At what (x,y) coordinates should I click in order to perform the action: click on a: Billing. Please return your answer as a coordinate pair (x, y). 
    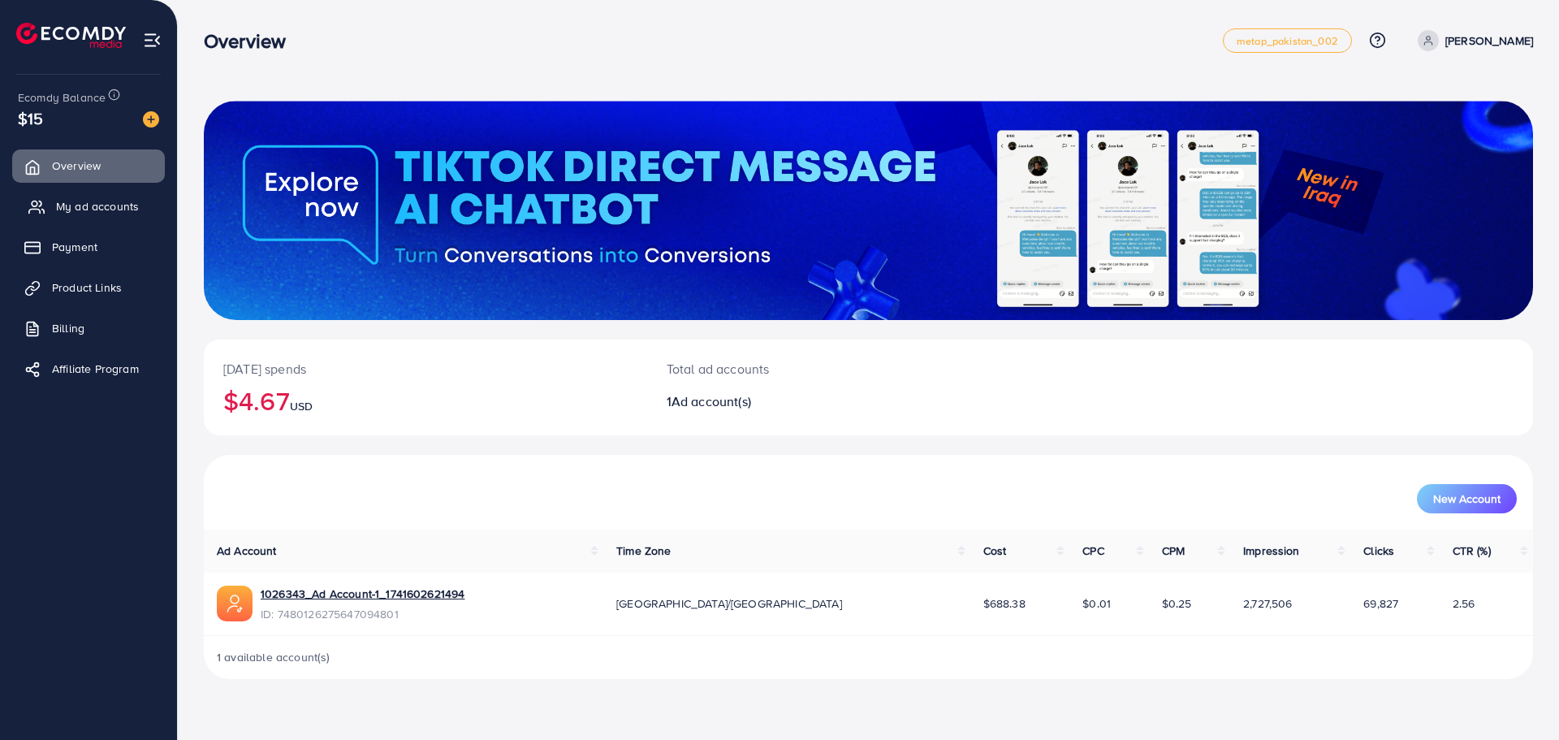
    Looking at the image, I should click on (88, 328).